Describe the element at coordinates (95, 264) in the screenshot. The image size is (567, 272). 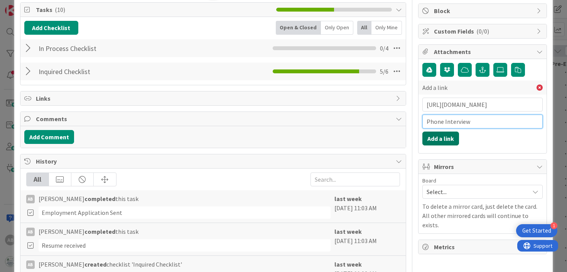
I see `b: created` at that location.